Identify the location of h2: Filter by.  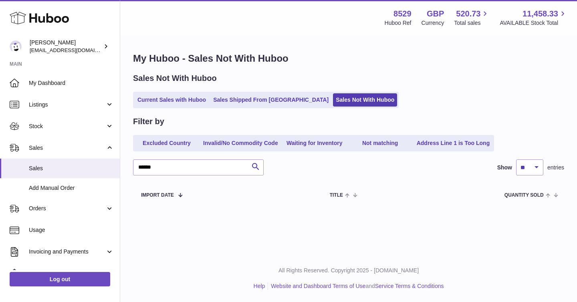
(149, 121).